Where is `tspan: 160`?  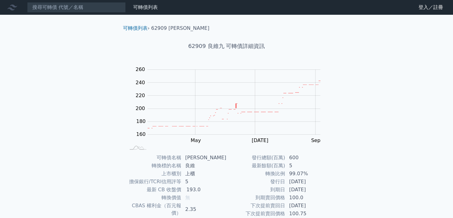 tspan: 160 is located at coordinates (141, 134).